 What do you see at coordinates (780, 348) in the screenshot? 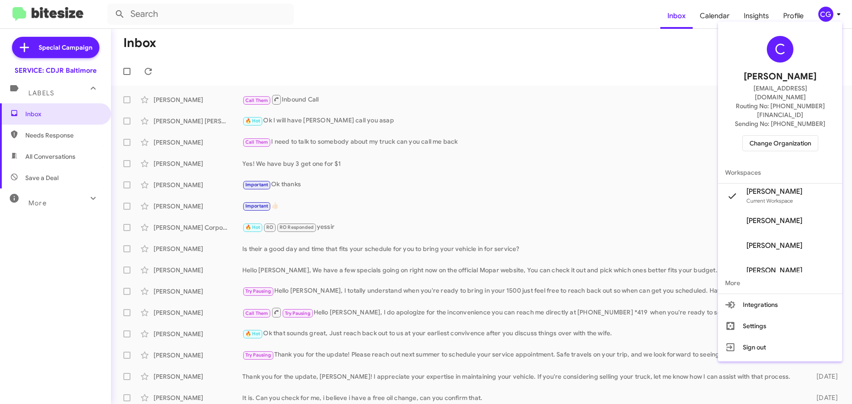
I see `button: Sign out` at bounding box center [780, 348].